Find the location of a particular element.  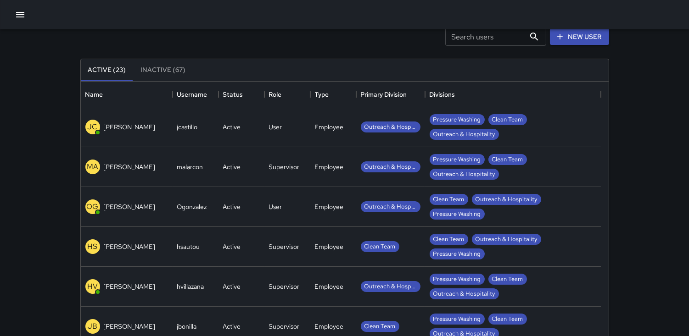

p: HV is located at coordinates (92, 287).